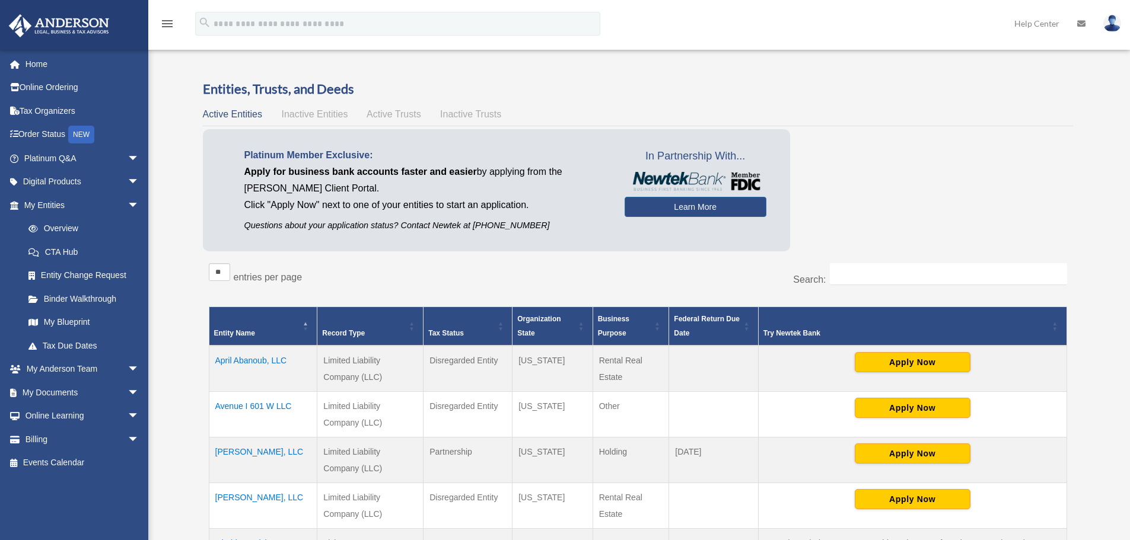 The width and height of the screenshot is (1130, 540). Describe the element at coordinates (630, 460) in the screenshot. I see `td: Holding` at that location.